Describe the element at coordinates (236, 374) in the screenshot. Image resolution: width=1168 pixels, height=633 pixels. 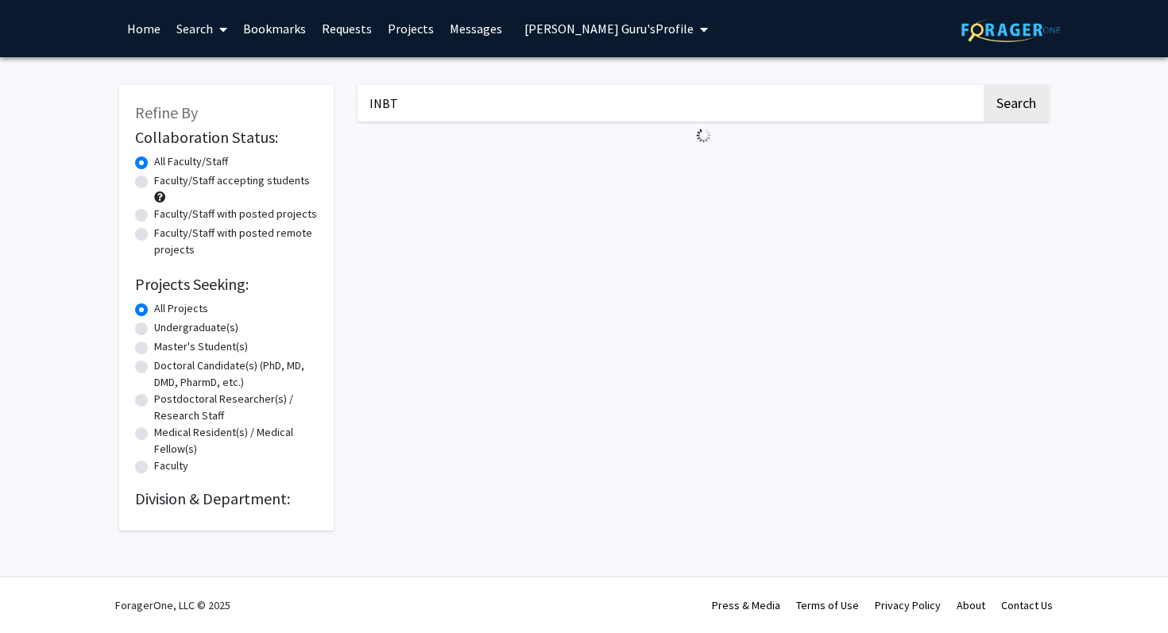
I see `label: Doctoral Candidate(s) (PhD, MD, DMD, PharmD, etc.)` at that location.